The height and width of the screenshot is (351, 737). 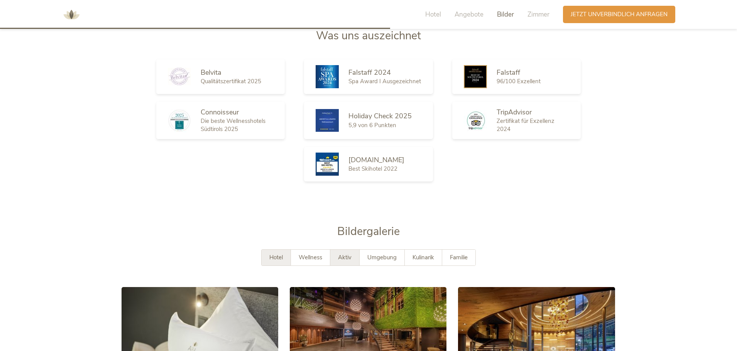 What do you see at coordinates (475, 77) in the screenshot?
I see `img: Falstaff` at bounding box center [475, 77].